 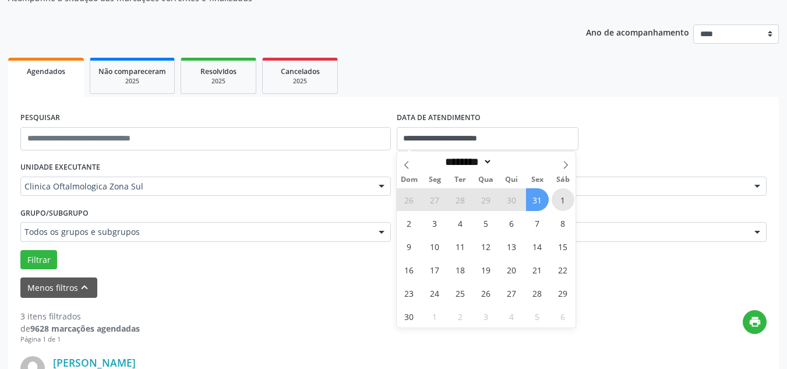 What do you see at coordinates (196, 232) in the screenshot?
I see `span: Todos os grupos e subgrupos` at bounding box center [196, 232].